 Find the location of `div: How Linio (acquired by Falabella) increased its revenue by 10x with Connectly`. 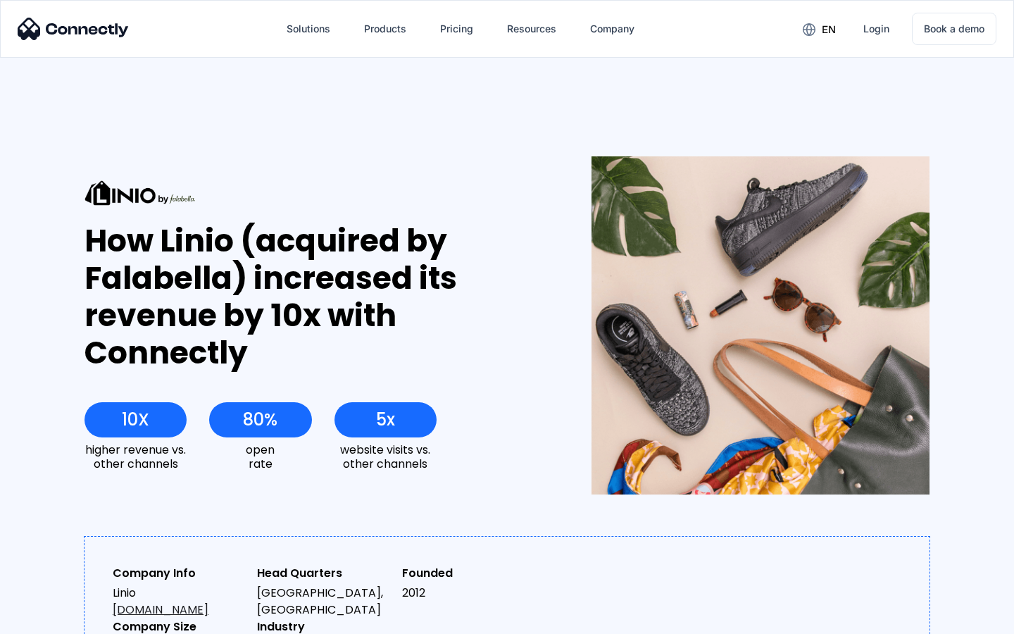

div: How Linio (acquired by Falabella) increased its revenue by 10x with Connectly is located at coordinates (312, 296).